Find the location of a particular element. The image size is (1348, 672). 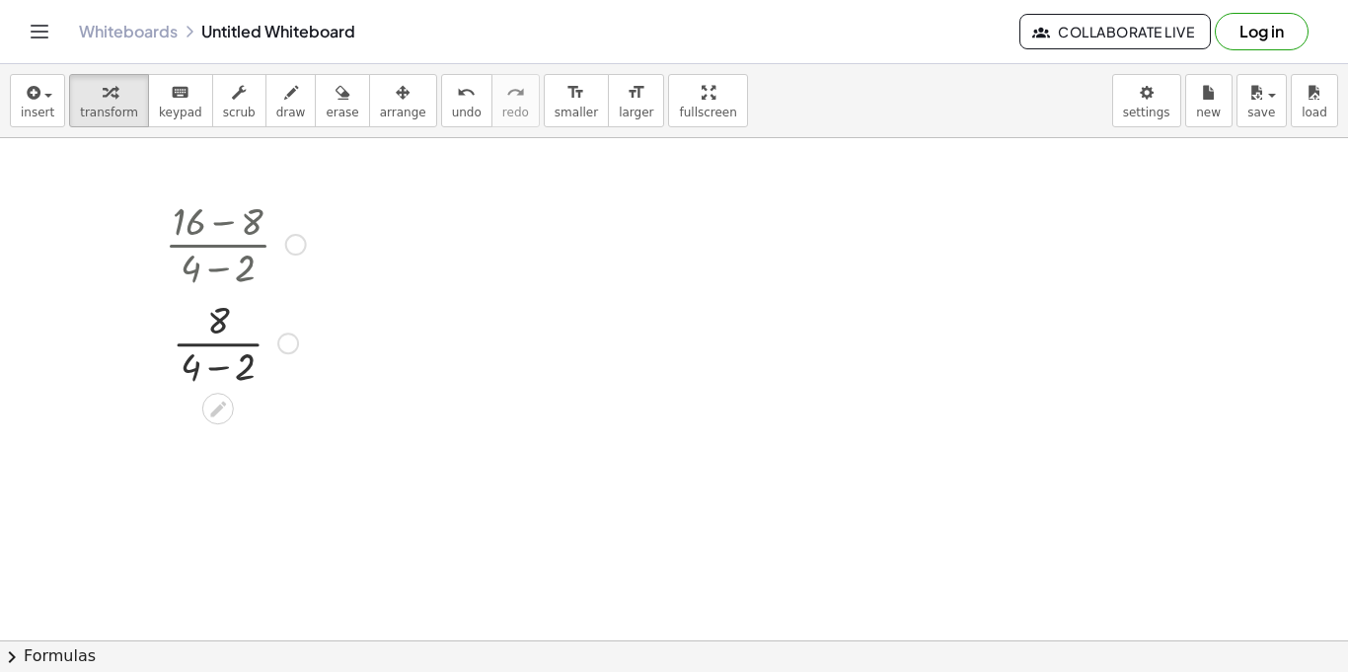

button: format_sizesmaller is located at coordinates (576, 101).